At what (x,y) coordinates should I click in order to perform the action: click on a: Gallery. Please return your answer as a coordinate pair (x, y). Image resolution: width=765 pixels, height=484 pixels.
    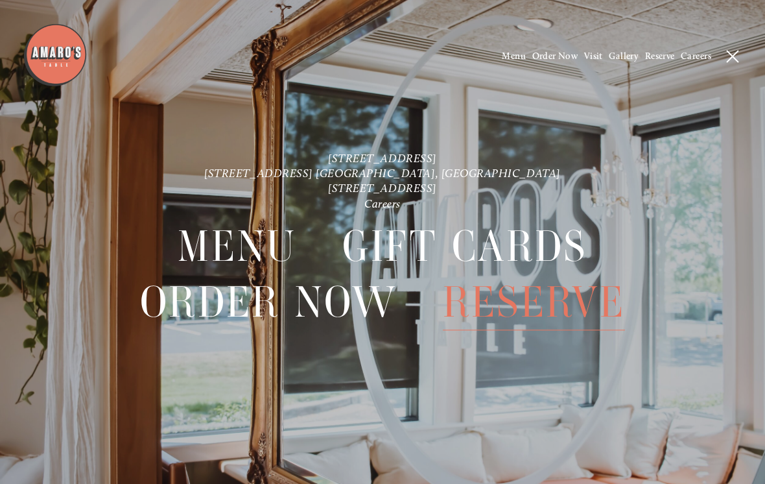
    Looking at the image, I should click on (624, 56).